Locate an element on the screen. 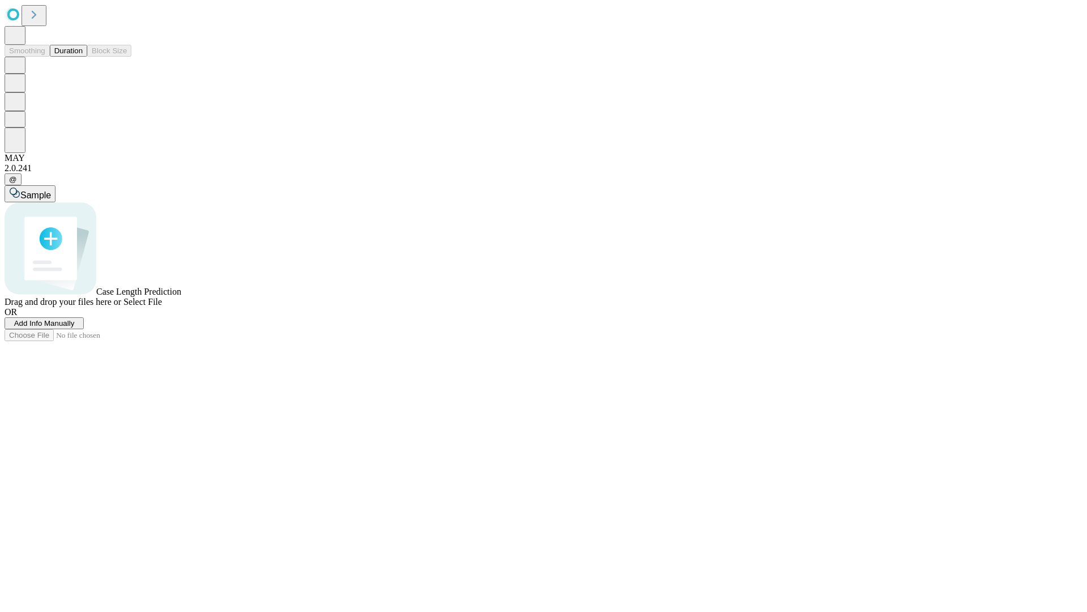  button: Add Info Manually is located at coordinates (44, 323).